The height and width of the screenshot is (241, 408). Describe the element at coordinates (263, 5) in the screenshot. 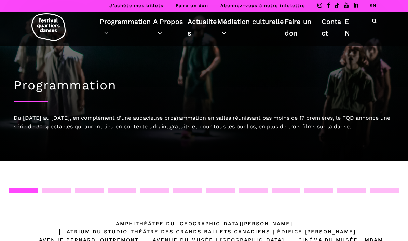

I see `a: Abonnez-vous à notre infolettre` at that location.